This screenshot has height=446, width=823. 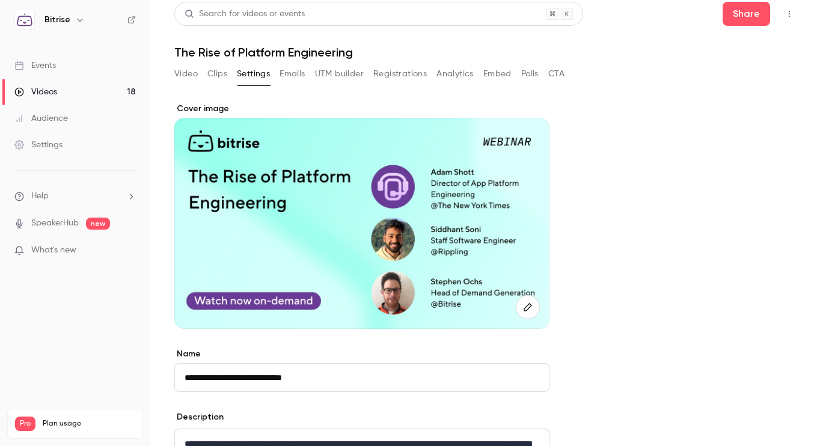 What do you see at coordinates (53, 250) in the screenshot?
I see `span: What's new` at bounding box center [53, 250].